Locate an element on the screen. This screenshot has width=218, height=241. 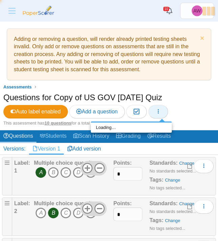
a: Assessments is located at coordinates (18, 87).